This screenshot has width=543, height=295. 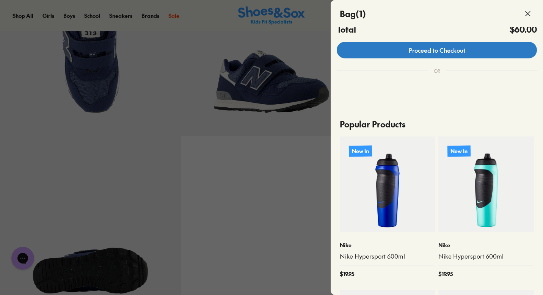 I want to click on h4: Bag ( 1 ), so click(x=353, y=14).